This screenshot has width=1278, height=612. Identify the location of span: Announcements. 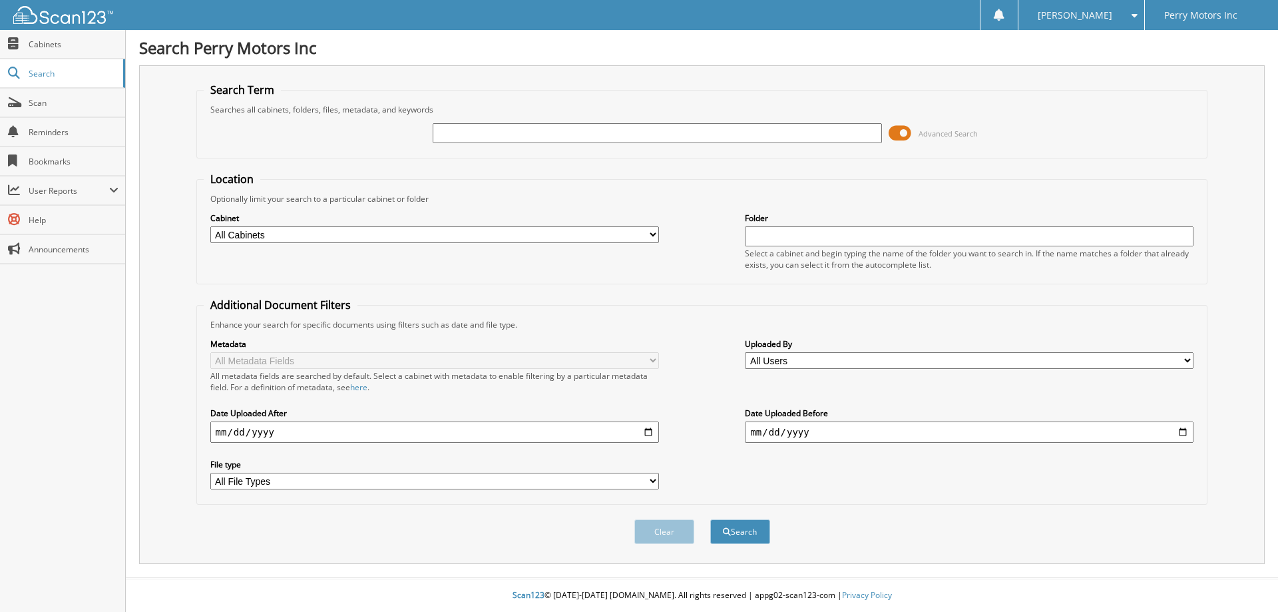
(73, 249).